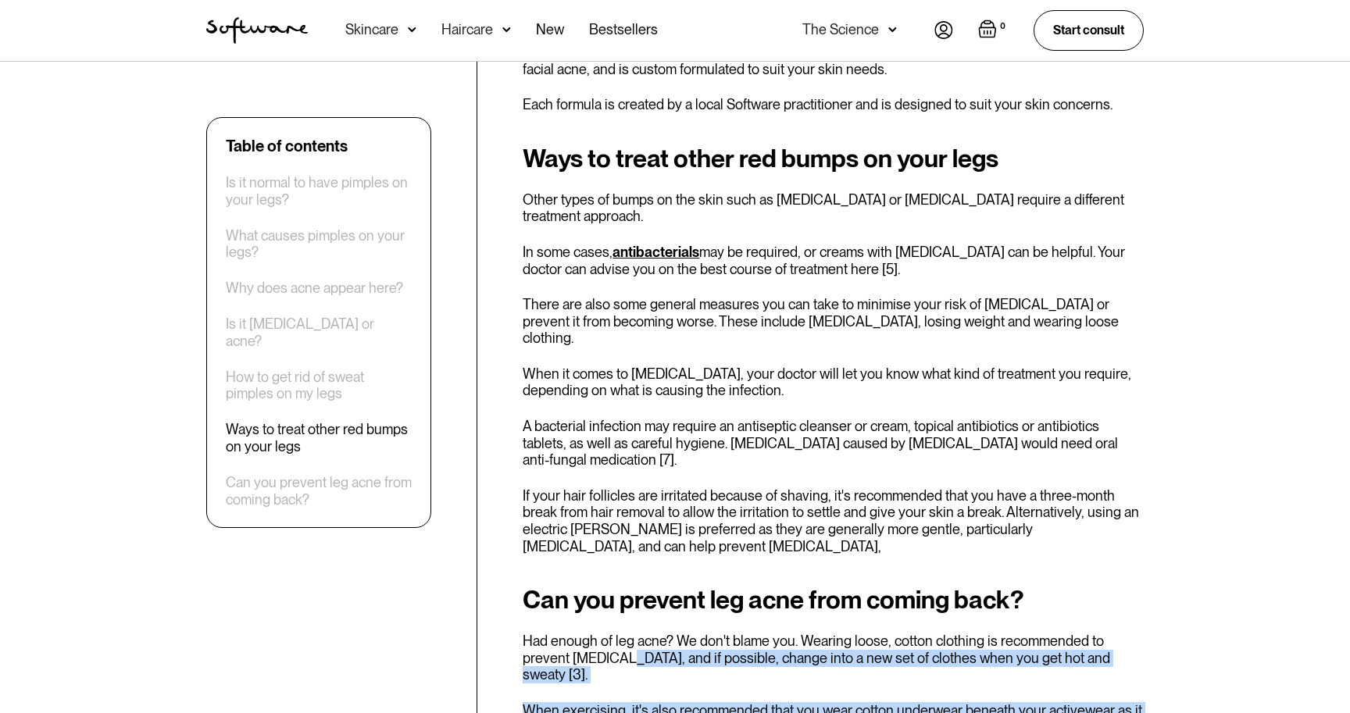  Describe the element at coordinates (319, 191) in the screenshot. I see `a: Is it normal to have pimples on your legs?` at that location.